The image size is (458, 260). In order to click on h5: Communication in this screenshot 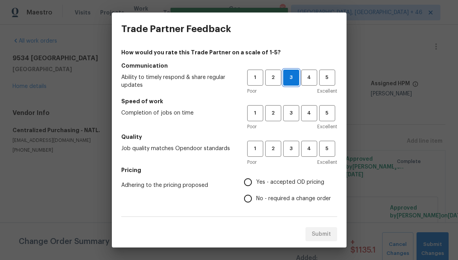, I will do `click(229, 66)`.